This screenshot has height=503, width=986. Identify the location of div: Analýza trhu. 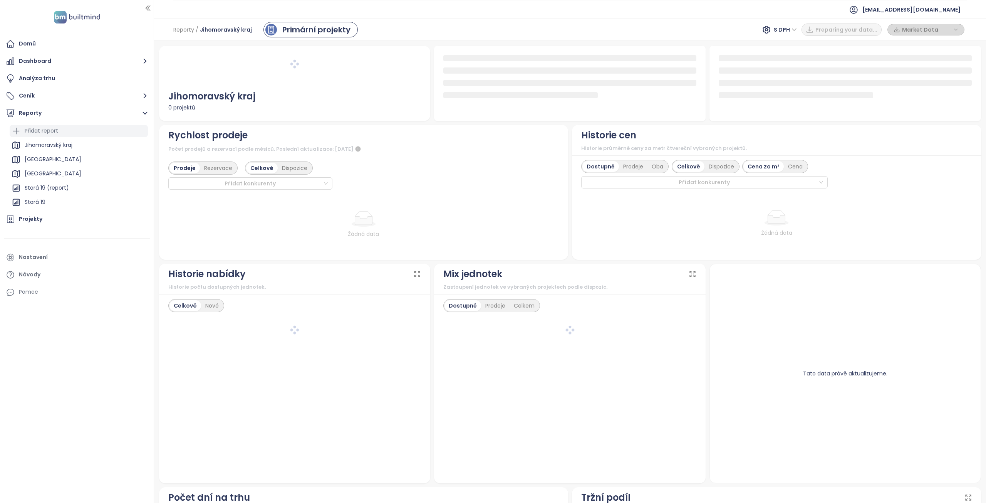
(37, 78).